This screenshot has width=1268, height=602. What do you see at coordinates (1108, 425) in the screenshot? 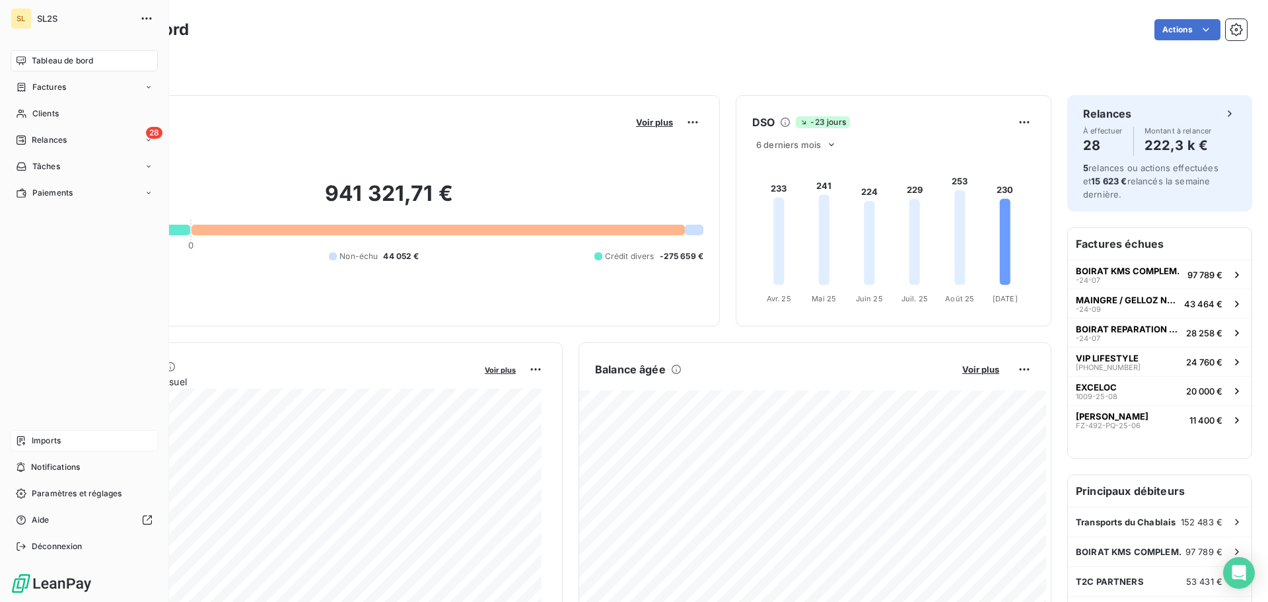
I see `span: FZ-492-PQ-25-06` at bounding box center [1108, 425].